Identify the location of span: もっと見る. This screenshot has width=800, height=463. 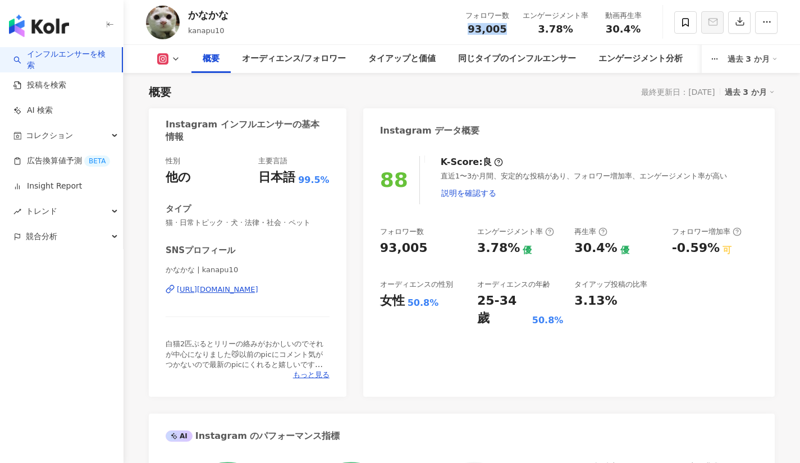
(311, 375).